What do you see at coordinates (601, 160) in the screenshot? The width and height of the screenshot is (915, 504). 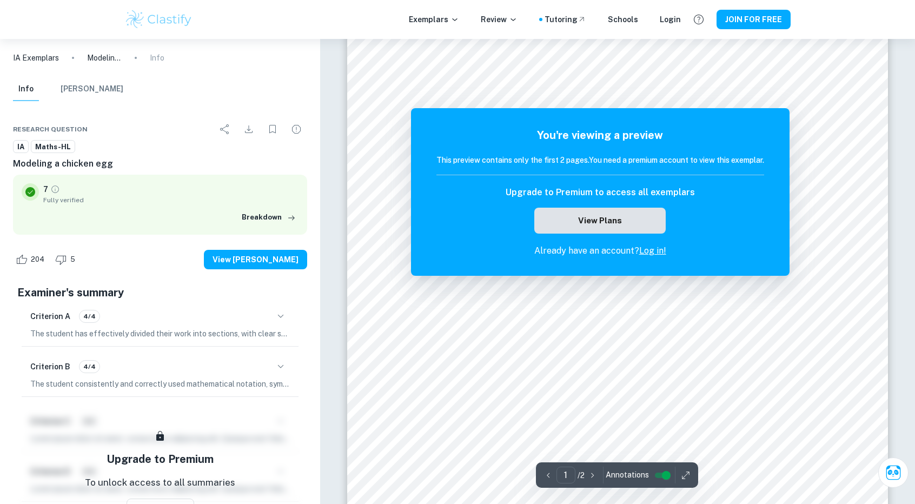 I see `h6: This preview contains only the first 2 pages. You need a premium account to view this exemplar.` at bounding box center [601, 160].